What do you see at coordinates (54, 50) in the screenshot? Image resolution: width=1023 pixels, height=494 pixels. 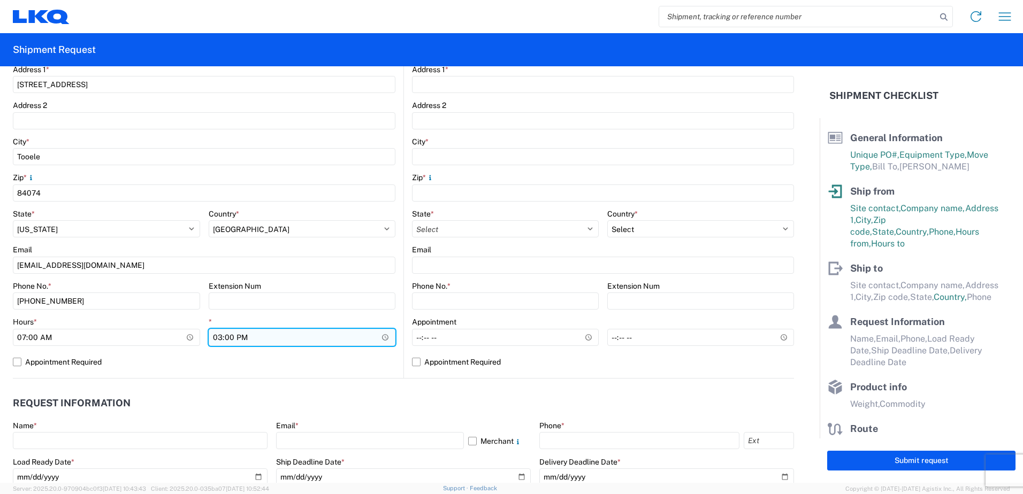 I see `h2: Shipment Request` at bounding box center [54, 50].